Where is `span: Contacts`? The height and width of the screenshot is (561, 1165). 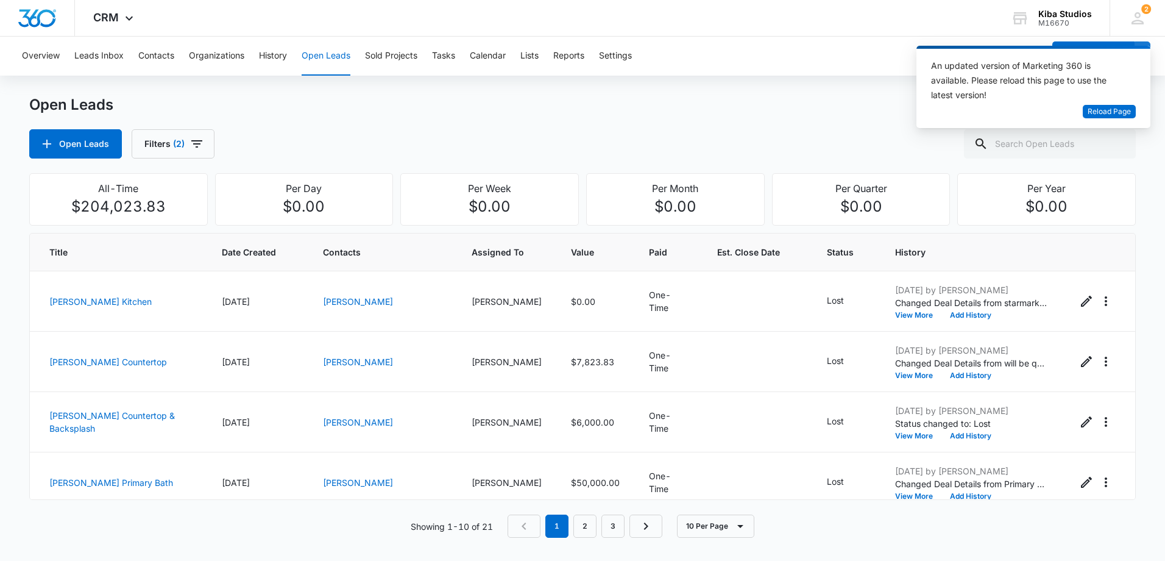
span: Contacts is located at coordinates (383, 252).